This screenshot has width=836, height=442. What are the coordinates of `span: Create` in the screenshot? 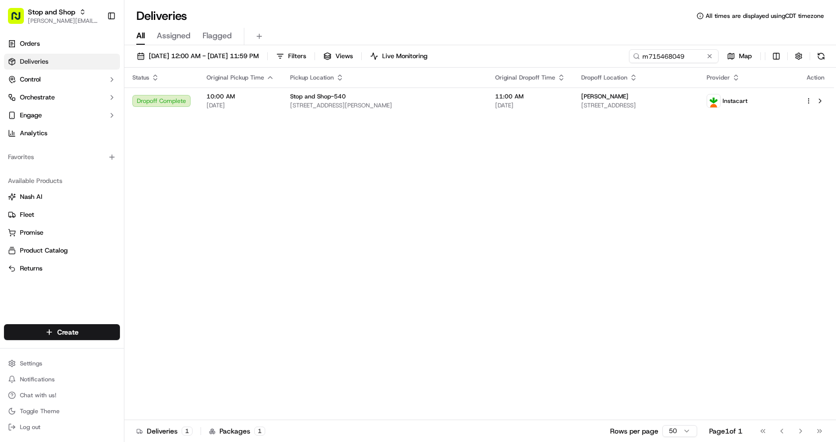 It's located at (68, 332).